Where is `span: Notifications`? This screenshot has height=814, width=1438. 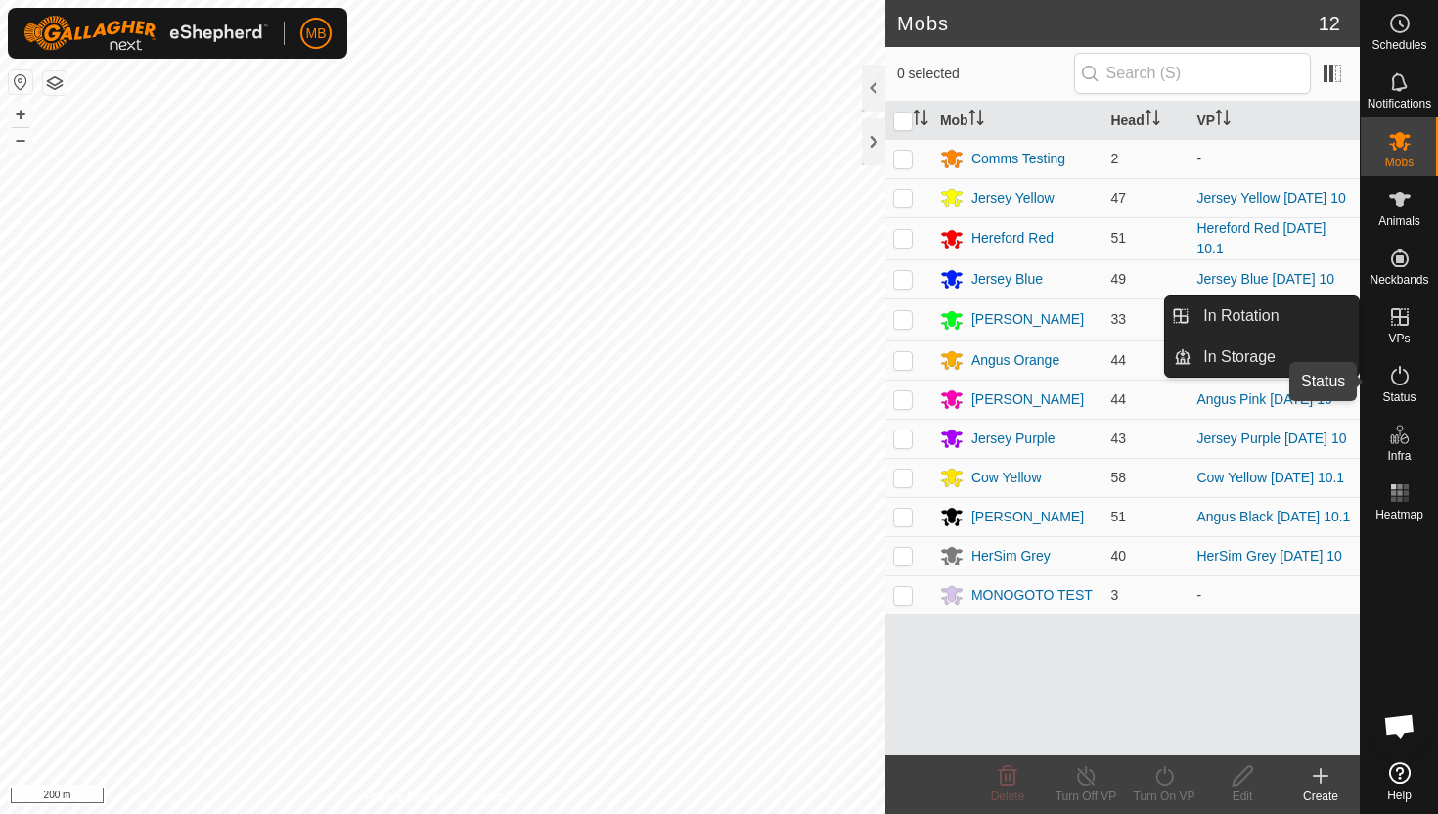
span: Notifications is located at coordinates (1399, 104).